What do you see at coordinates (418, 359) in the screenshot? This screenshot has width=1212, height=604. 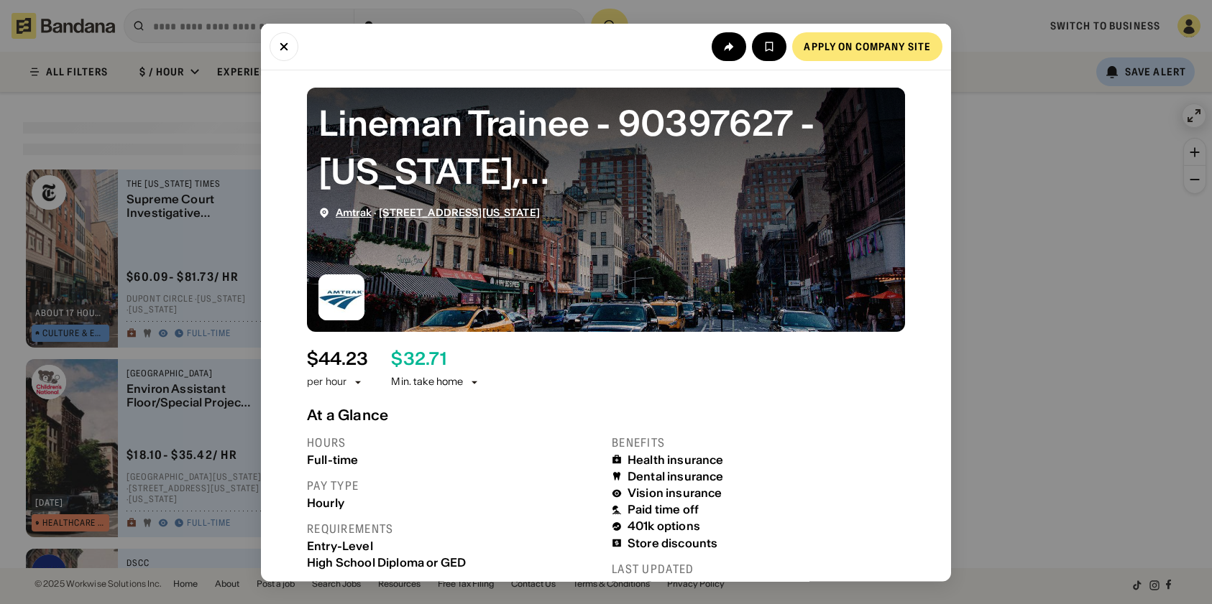 I see `div: $ 32.71` at bounding box center [418, 359].